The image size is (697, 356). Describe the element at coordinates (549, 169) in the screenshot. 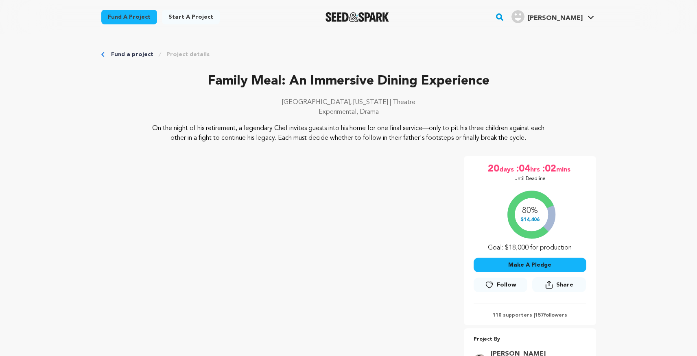

I see `span: :02` at that location.